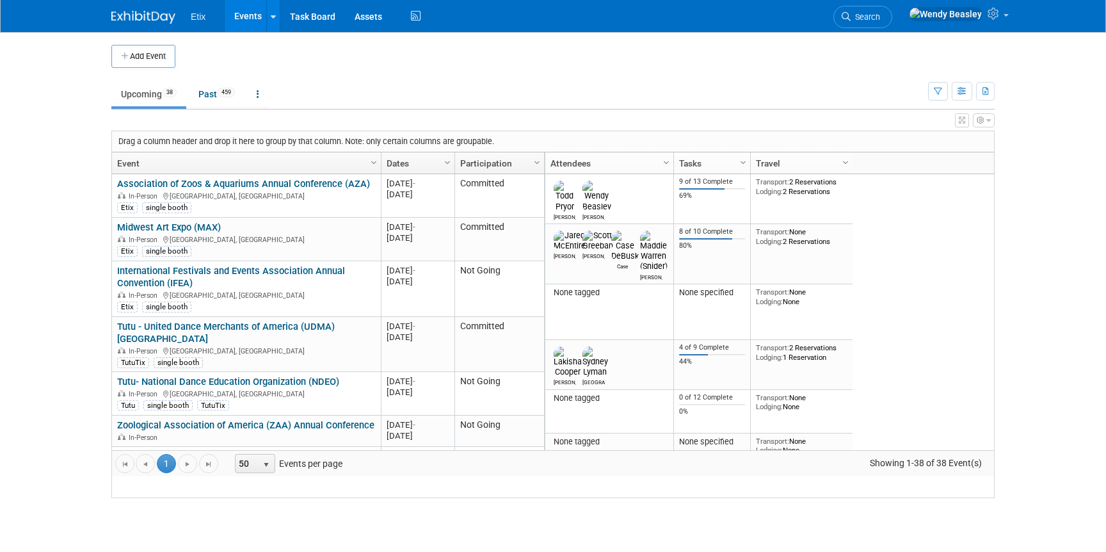 This screenshot has height=552, width=1106. Describe the element at coordinates (625, 246) in the screenshot. I see `img: Case DeBusk` at that location.